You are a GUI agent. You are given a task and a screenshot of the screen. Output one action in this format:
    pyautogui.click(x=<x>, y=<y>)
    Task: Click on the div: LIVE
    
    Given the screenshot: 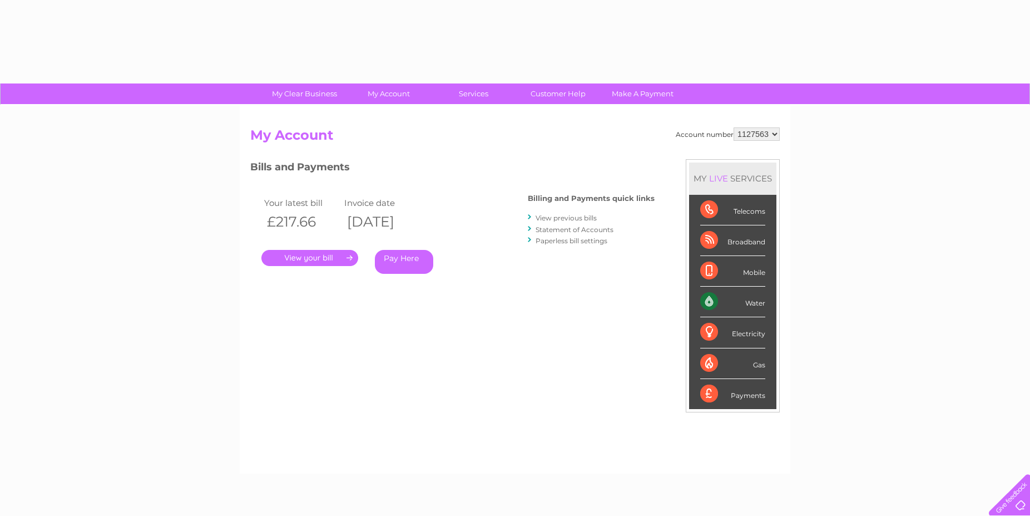 What is the action you would take?
    pyautogui.click(x=719, y=178)
    